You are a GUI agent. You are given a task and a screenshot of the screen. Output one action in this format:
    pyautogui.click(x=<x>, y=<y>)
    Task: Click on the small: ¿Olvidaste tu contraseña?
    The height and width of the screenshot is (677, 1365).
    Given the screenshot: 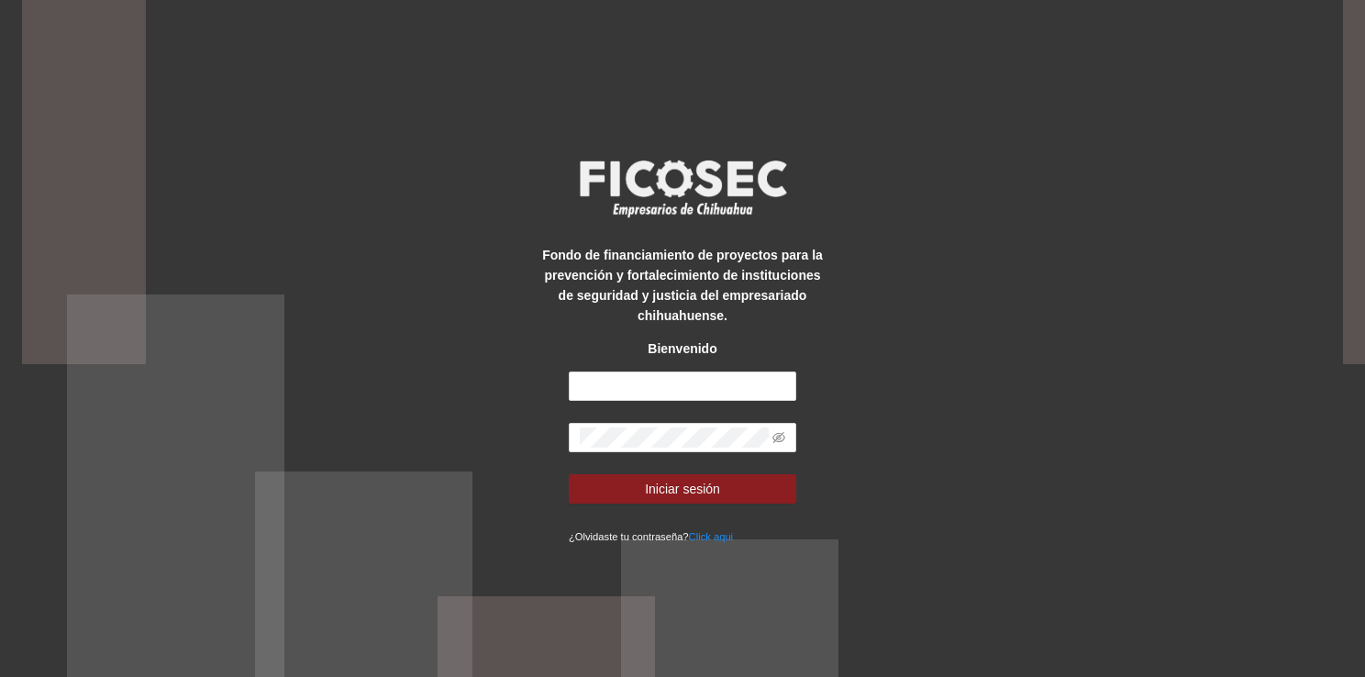 What is the action you would take?
    pyautogui.click(x=651, y=537)
    